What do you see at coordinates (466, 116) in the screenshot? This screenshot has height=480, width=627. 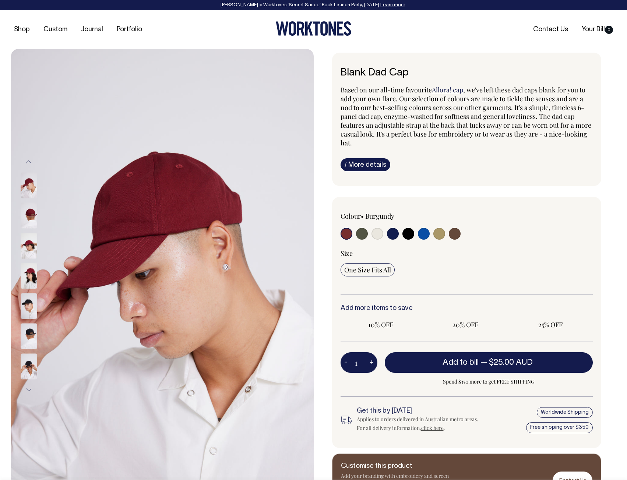 I see `span: , we've left these dad caps blank for you to add your own flare. Our selection of colours are mad...` at bounding box center [466, 116].